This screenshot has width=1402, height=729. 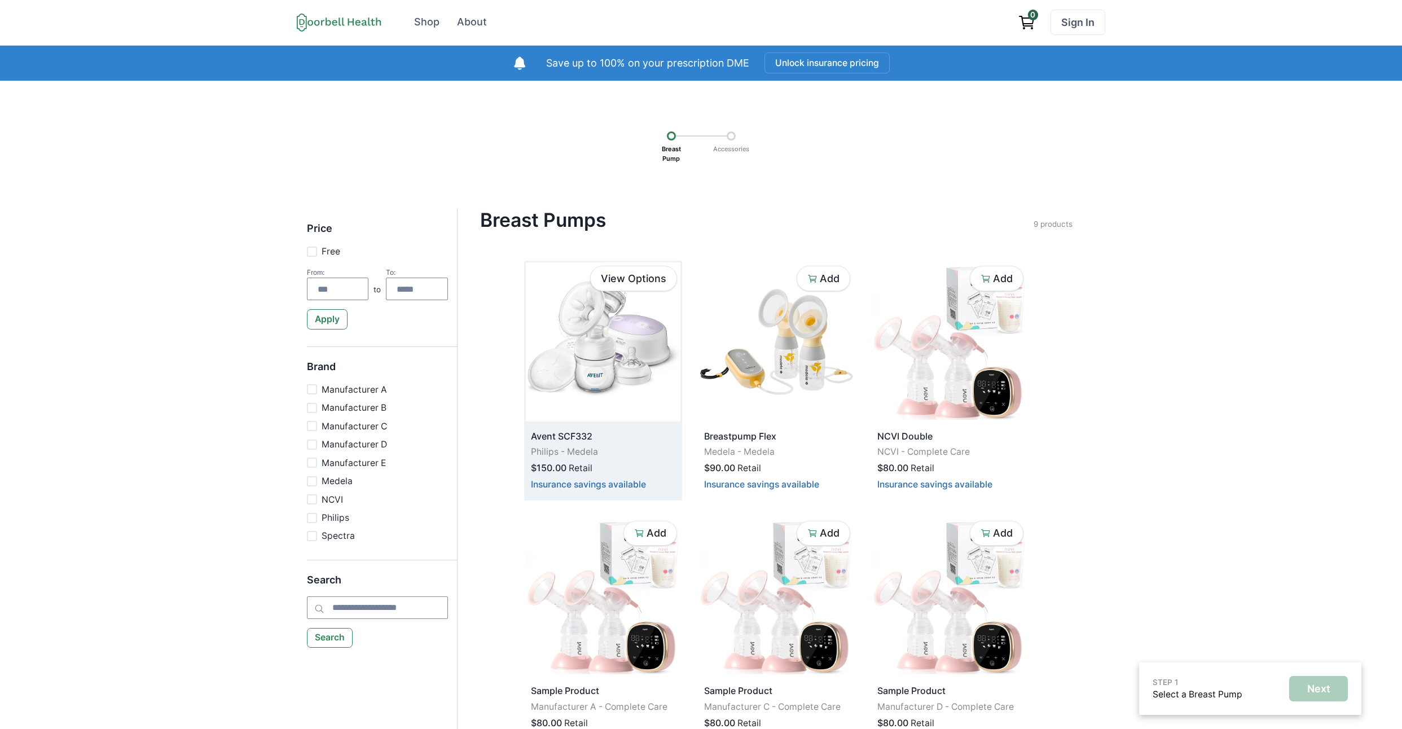 What do you see at coordinates (1318, 688) in the screenshot?
I see `button: Next` at bounding box center [1318, 688].